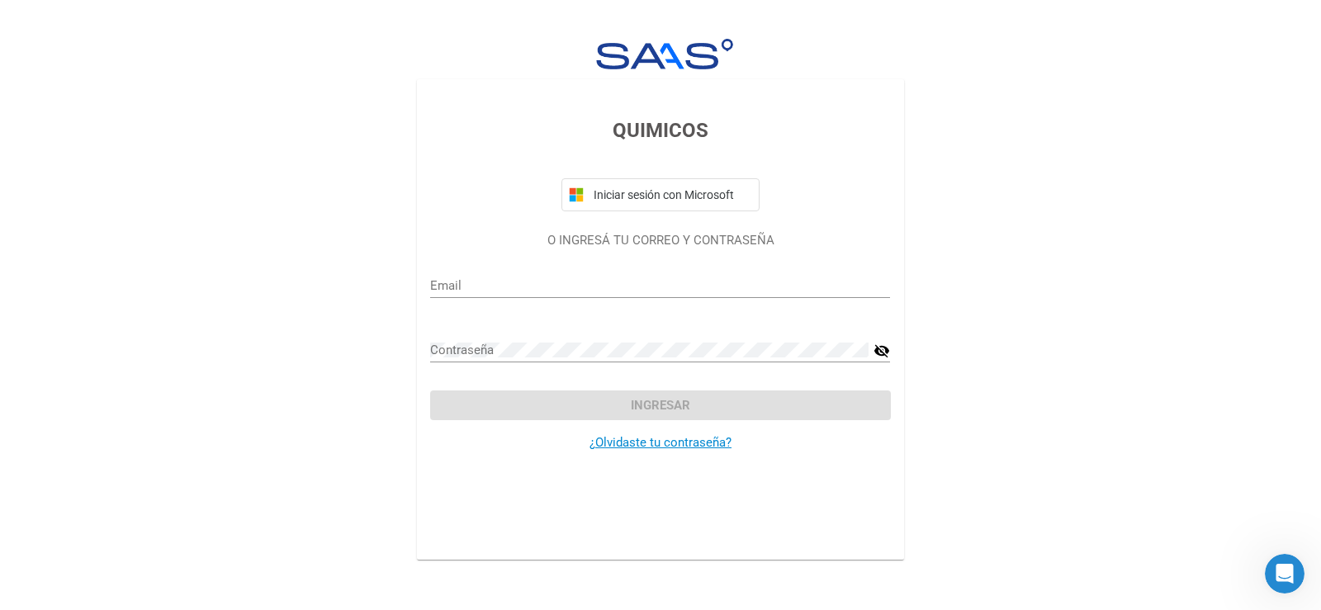  Describe the element at coordinates (882, 351) in the screenshot. I see `mat-icon: visibility_off` at that location.